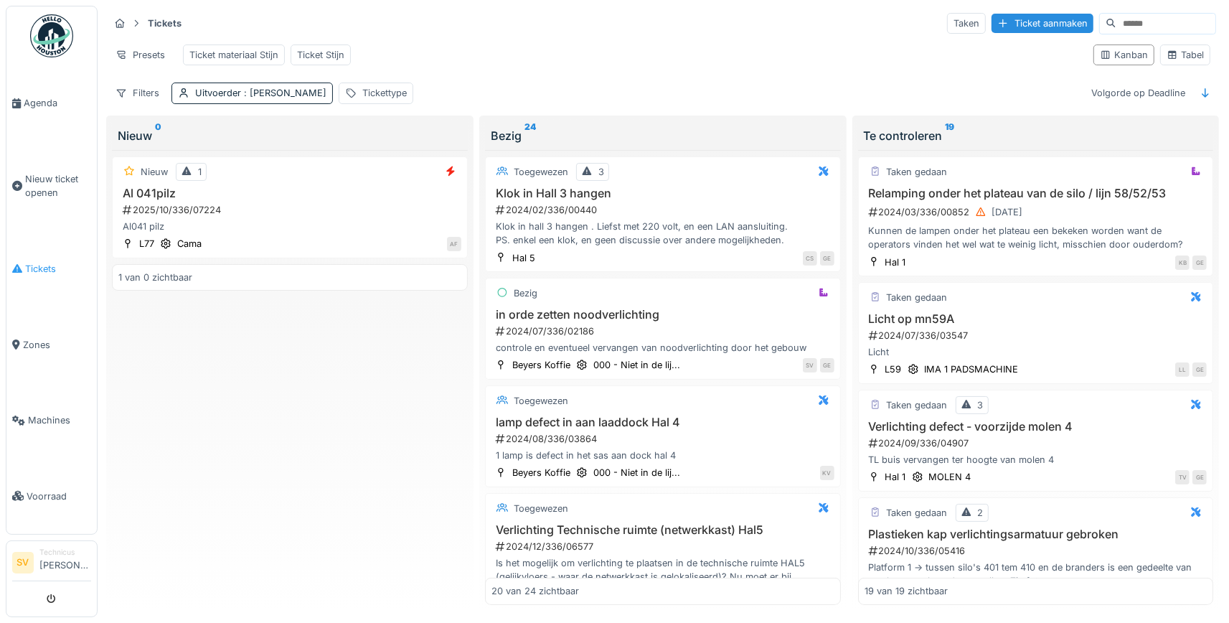  I want to click on div: SV, so click(810, 365).